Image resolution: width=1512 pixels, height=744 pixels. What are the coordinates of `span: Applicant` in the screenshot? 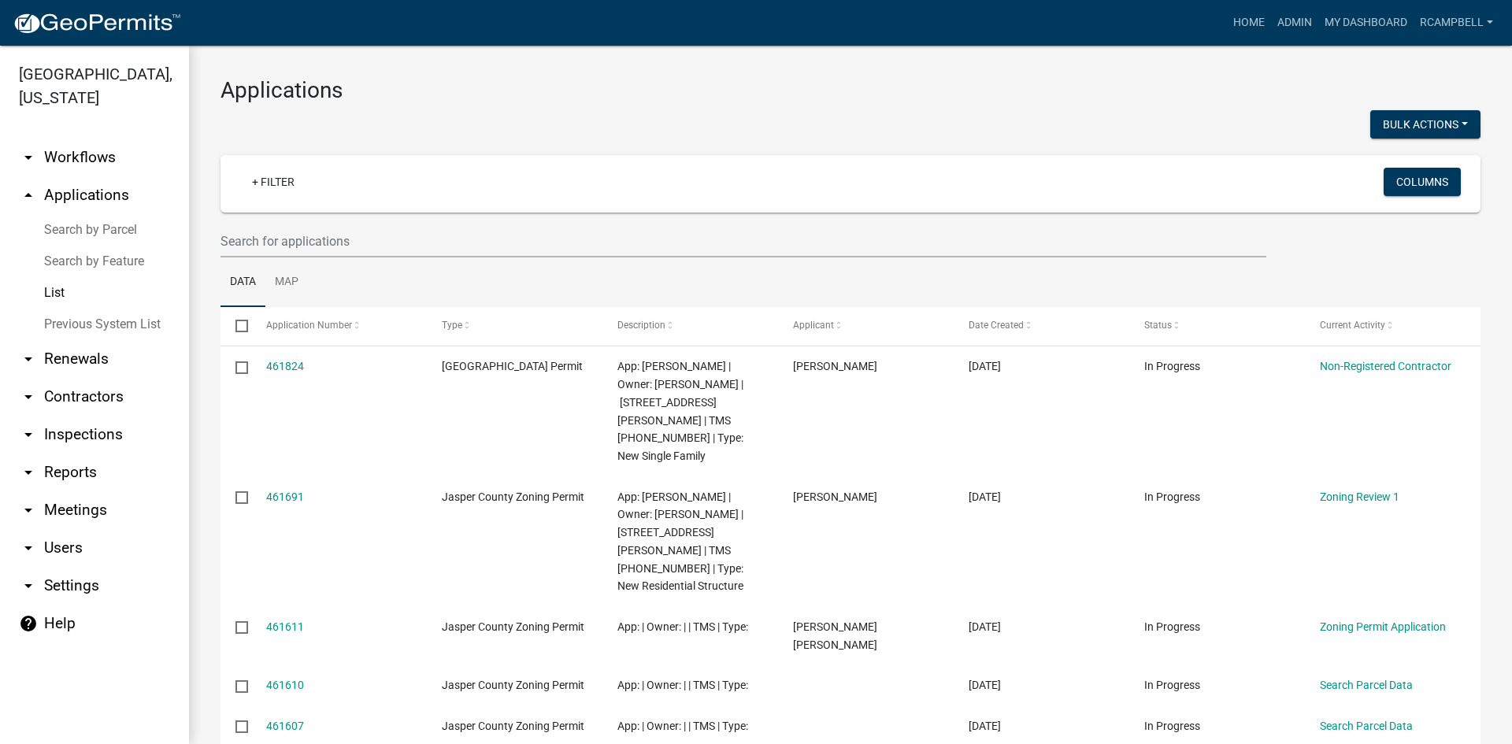 It's located at (814, 325).